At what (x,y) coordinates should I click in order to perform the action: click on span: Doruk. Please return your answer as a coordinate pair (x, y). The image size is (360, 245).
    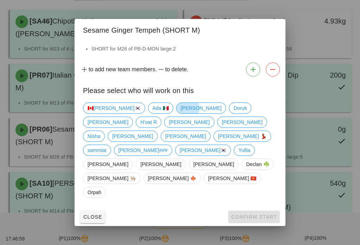
    Looking at the image, I should click on (240, 108).